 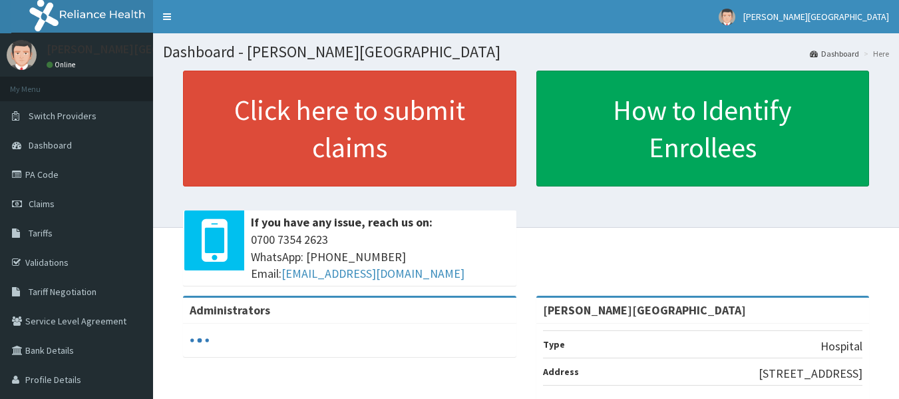 What do you see at coordinates (835, 53) in the screenshot?
I see `a: Dashboard` at bounding box center [835, 53].